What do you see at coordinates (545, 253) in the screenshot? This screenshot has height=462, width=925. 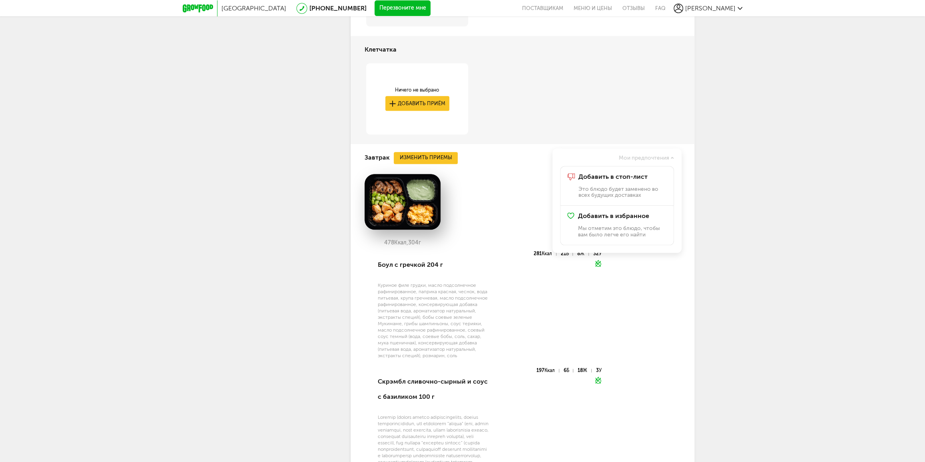 I see `div: 281` at bounding box center [545, 253].